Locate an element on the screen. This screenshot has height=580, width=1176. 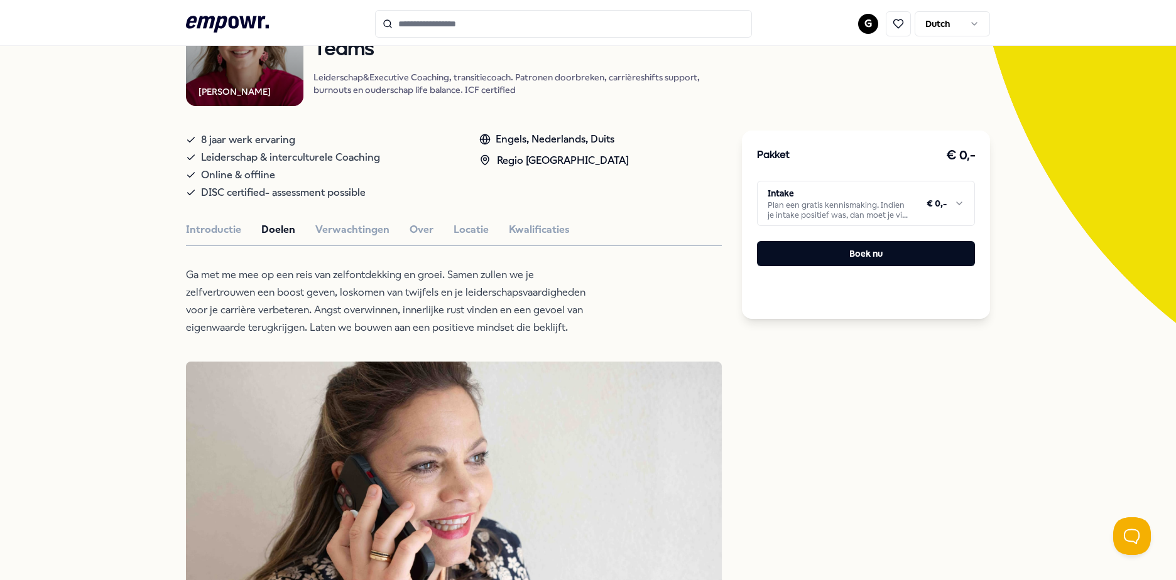
button: Doelen is located at coordinates (278, 230).